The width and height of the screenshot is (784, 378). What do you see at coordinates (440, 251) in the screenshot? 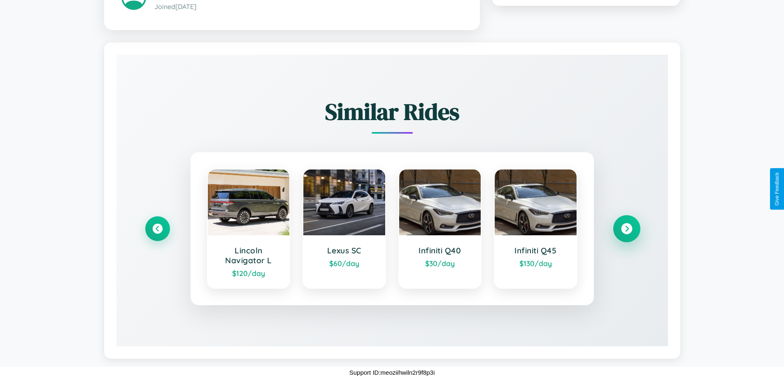
I see `h3: Infiniti Q40` at bounding box center [440, 251].